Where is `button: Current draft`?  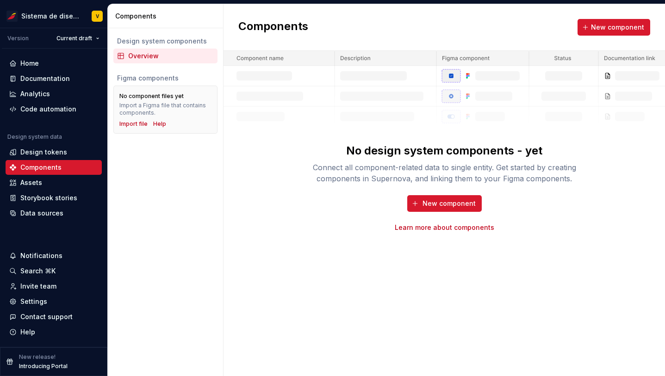 button: Current draft is located at coordinates (78, 38).